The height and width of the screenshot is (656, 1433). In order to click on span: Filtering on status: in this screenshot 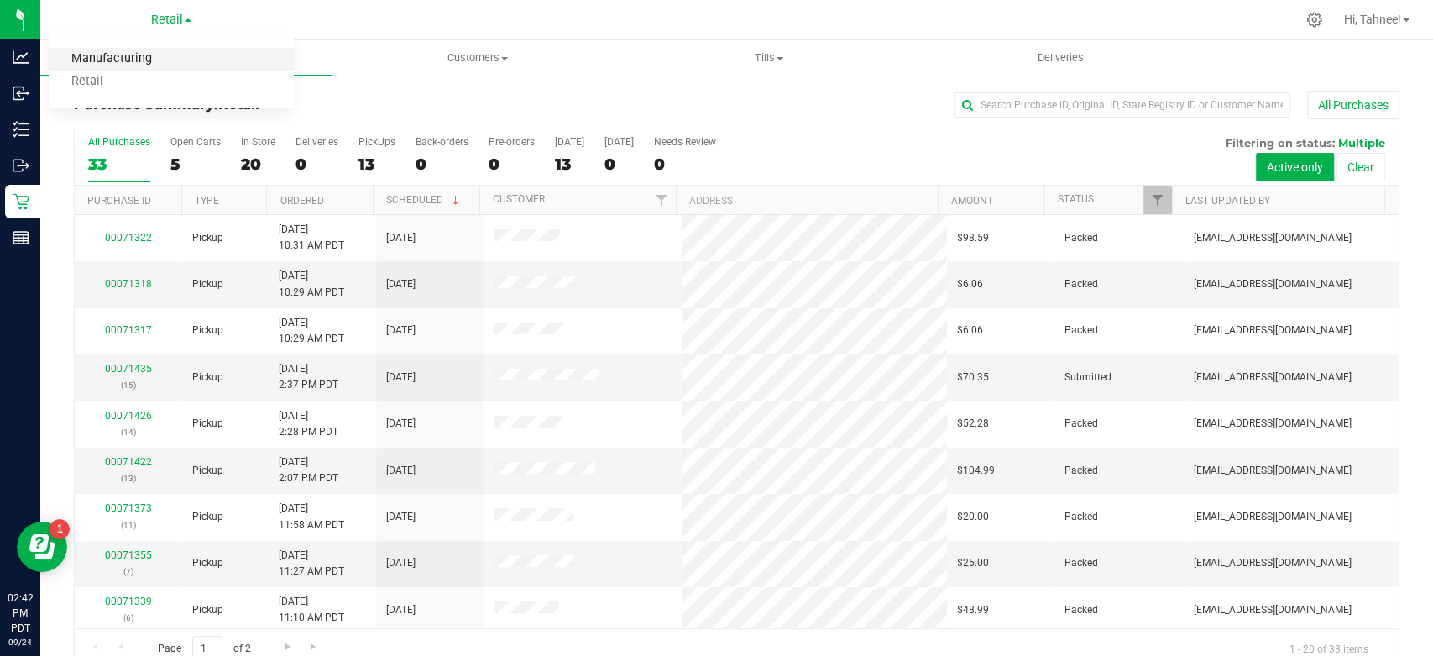, I will do `click(1280, 143)`.